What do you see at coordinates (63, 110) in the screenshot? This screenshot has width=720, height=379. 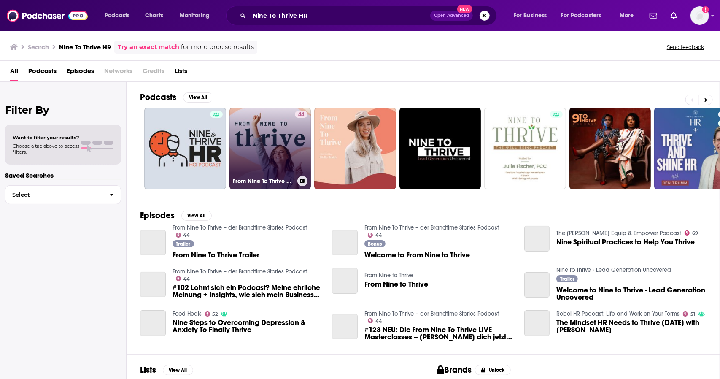 I see `h2: Filter By` at bounding box center [63, 110].